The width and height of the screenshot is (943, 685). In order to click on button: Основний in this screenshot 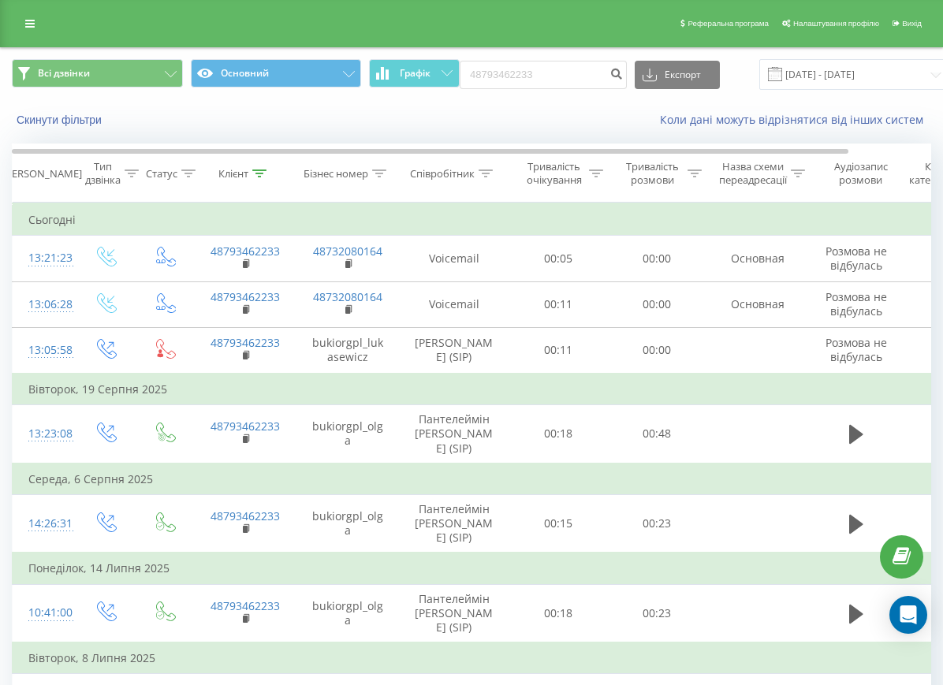, I will do `click(276, 73)`.